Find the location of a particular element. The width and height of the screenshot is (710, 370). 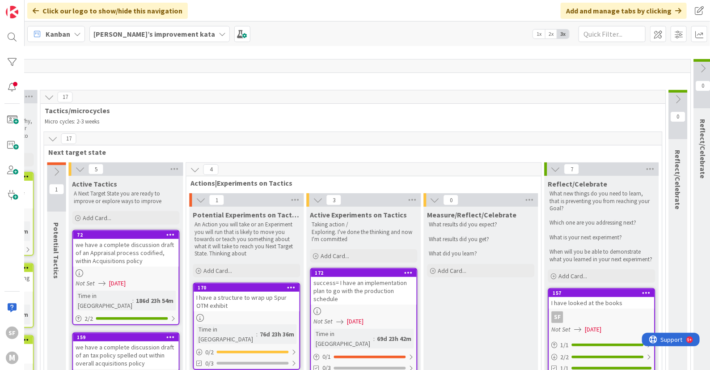

span: 0/3 is located at coordinates (210, 363).